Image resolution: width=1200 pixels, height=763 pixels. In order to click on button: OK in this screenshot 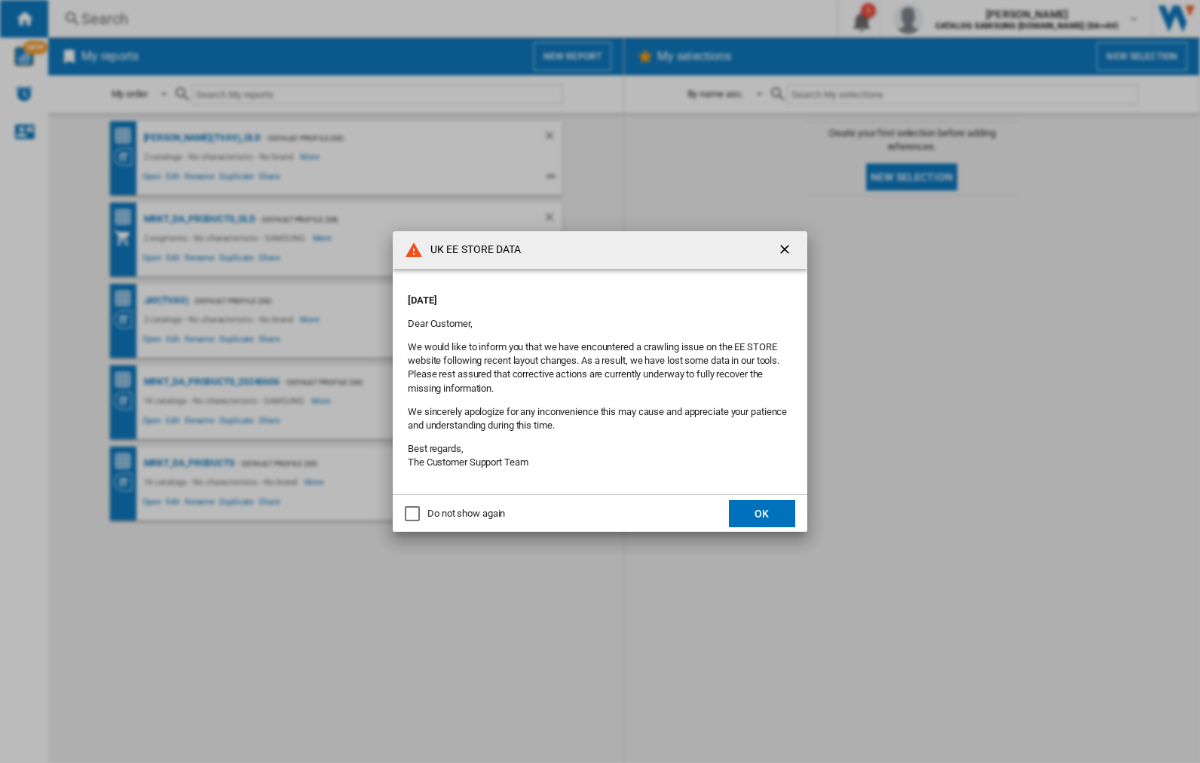, I will do `click(762, 514)`.